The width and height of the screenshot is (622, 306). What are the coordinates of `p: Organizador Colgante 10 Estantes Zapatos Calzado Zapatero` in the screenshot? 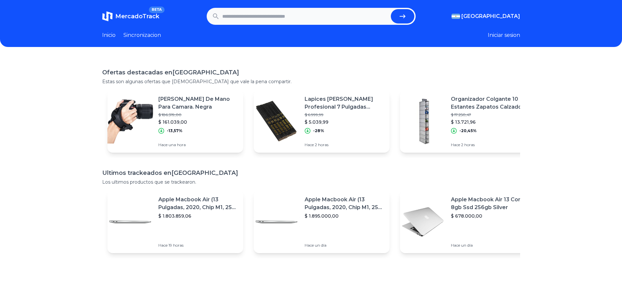 It's located at (491, 103).